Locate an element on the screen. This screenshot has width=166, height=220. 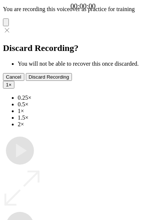
a: 00:00:00 is located at coordinates (83, 6).